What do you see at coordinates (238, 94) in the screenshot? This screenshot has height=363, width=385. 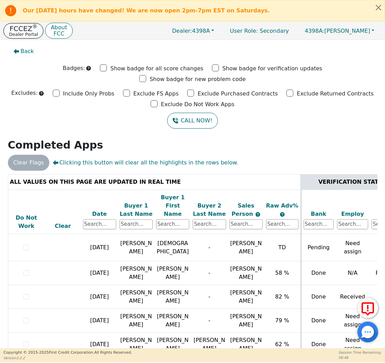 I see `p: Exclude Purchased Contracts` at bounding box center [238, 94].